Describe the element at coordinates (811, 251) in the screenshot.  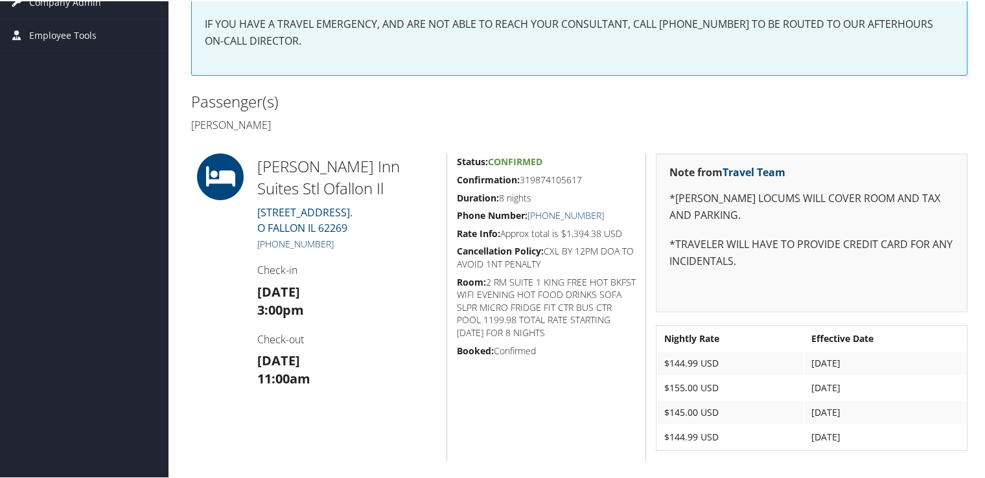
I see `p: *TRAVELER WILL HAVE TO PROVIDE CREDIT CARD FOR ANY INCIDENTALS.` at that location.